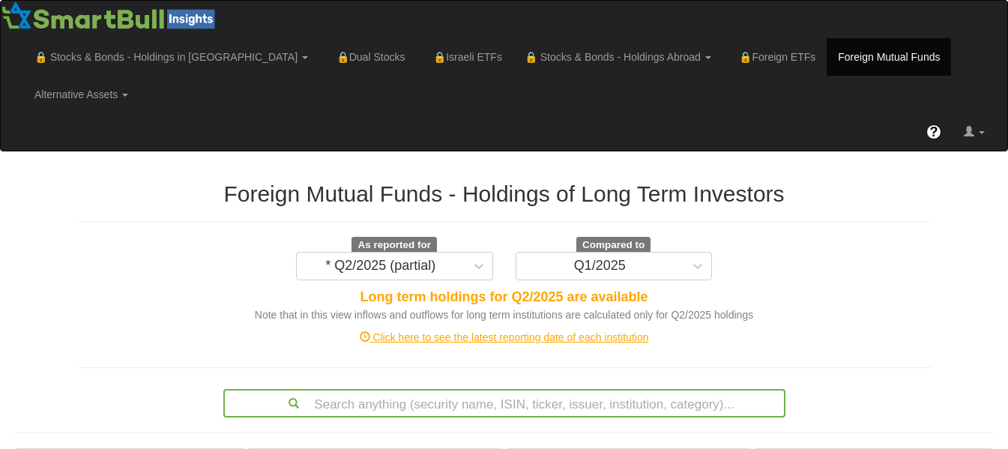  I want to click on a: 🔒Israeli ETFs, so click(464, 57).